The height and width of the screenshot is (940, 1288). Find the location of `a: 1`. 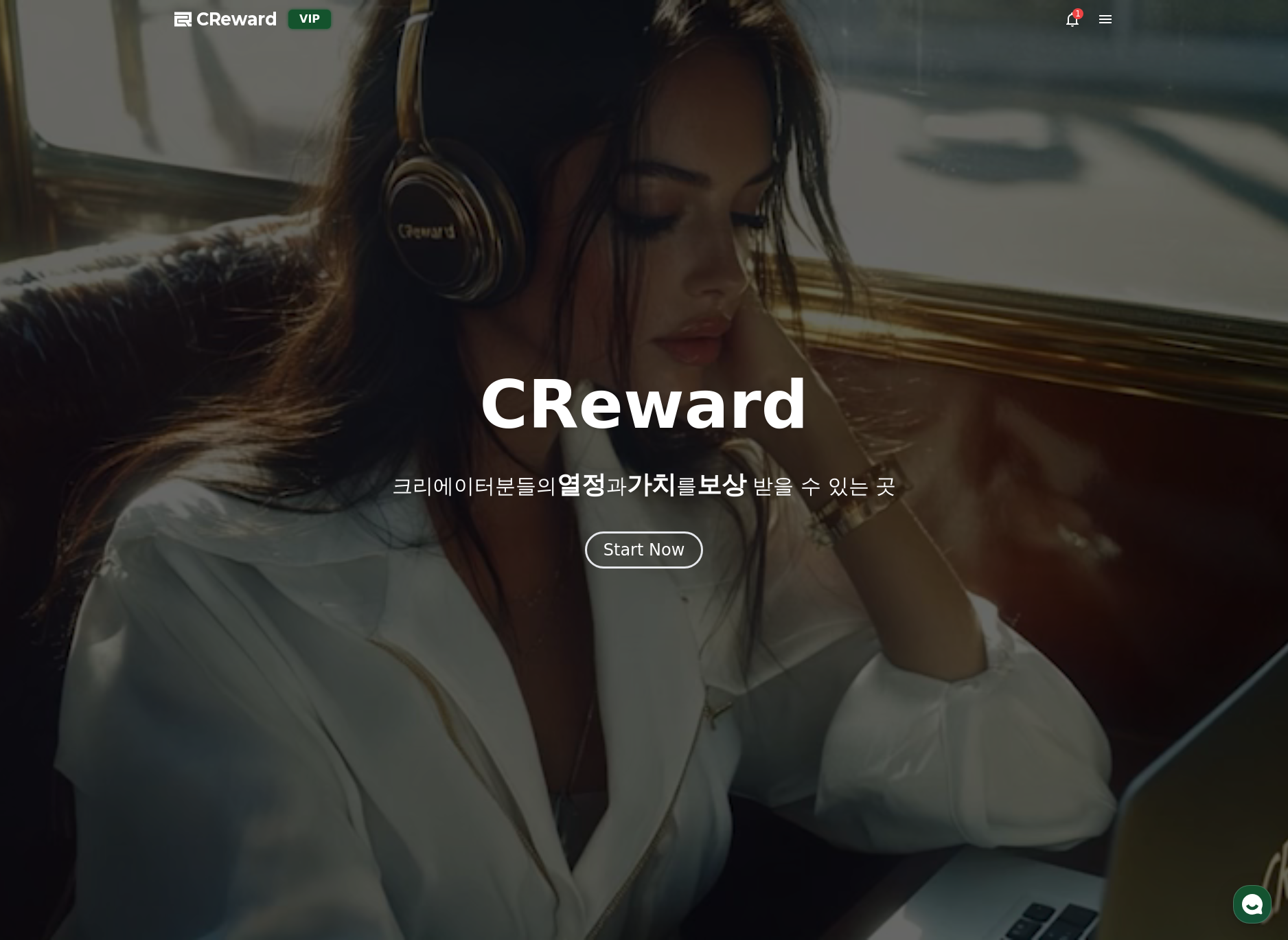

a: 1 is located at coordinates (1073, 19).